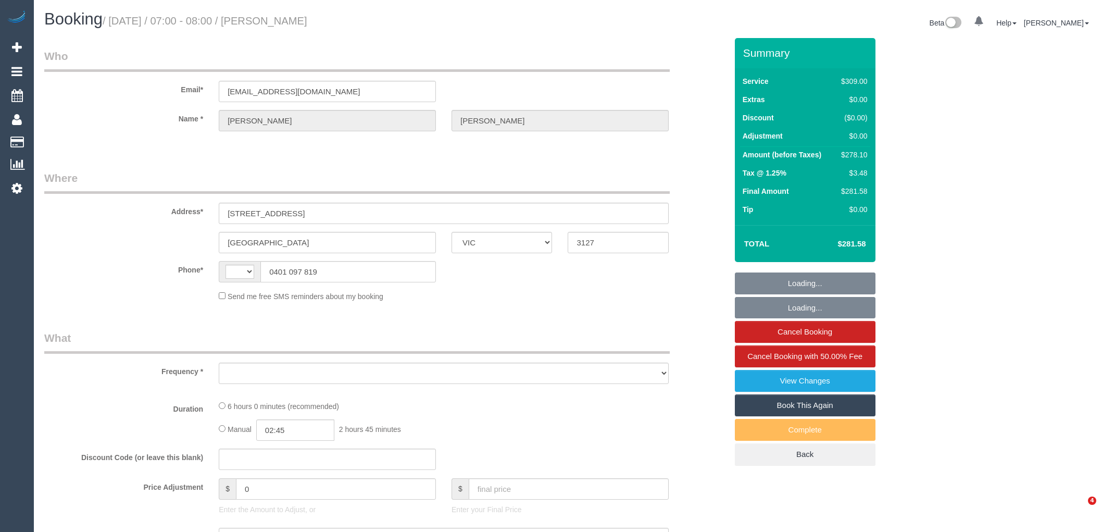  I want to click on div: $281.58, so click(852, 191).